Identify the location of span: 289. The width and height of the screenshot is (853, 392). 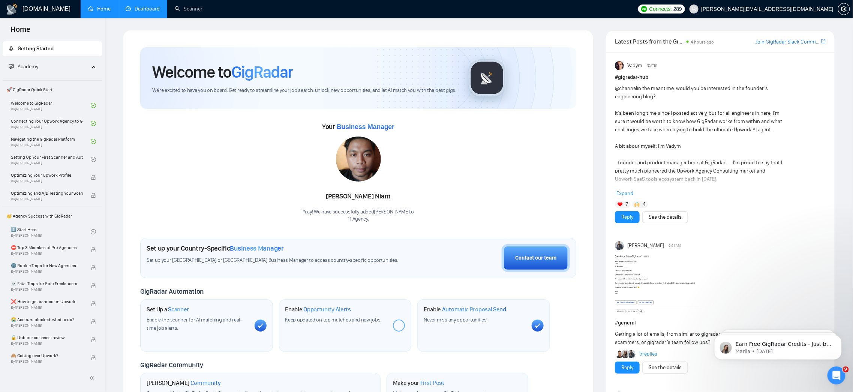
(678, 9).